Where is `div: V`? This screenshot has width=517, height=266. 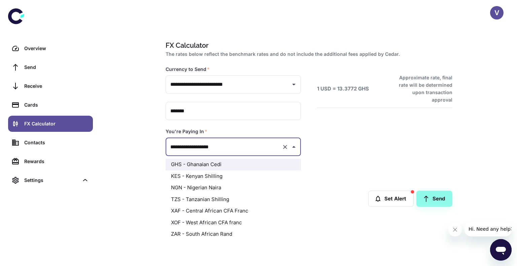
div: V is located at coordinates (497, 13).